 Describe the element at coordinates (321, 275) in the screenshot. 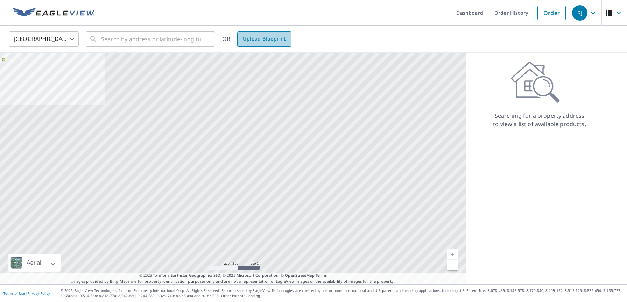

I see `a: Terms` at that location.